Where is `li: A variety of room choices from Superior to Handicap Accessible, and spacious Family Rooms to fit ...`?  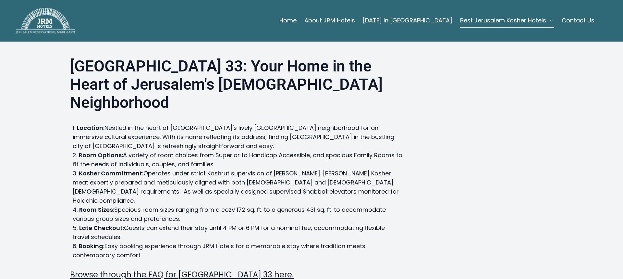
li: A variety of room choices from Superior to Handicap Accessible, and spacious Family Rooms to fit ... is located at coordinates (237, 160).